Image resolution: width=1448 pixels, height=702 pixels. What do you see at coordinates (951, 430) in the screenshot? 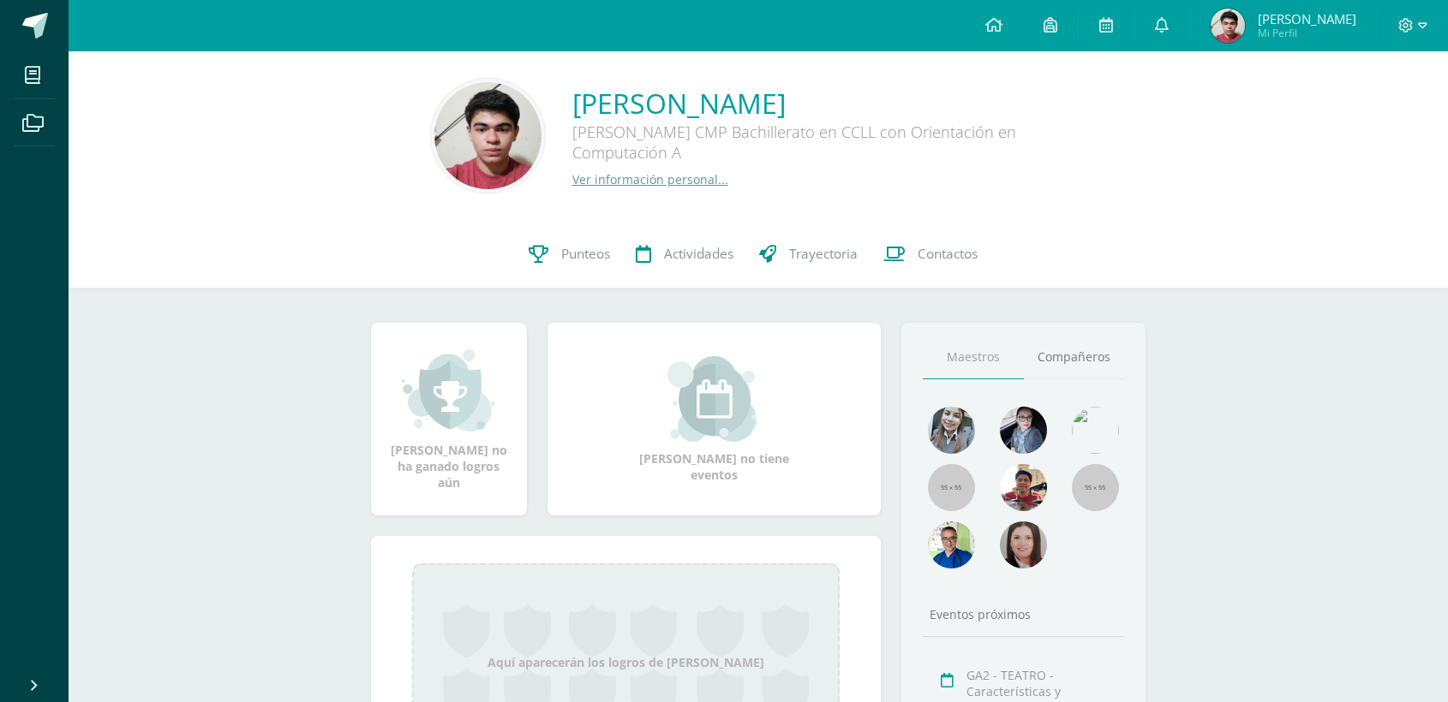
I see `img: 45bd7986b8947ad7e5894cbc9b781108.png` at bounding box center [951, 430].